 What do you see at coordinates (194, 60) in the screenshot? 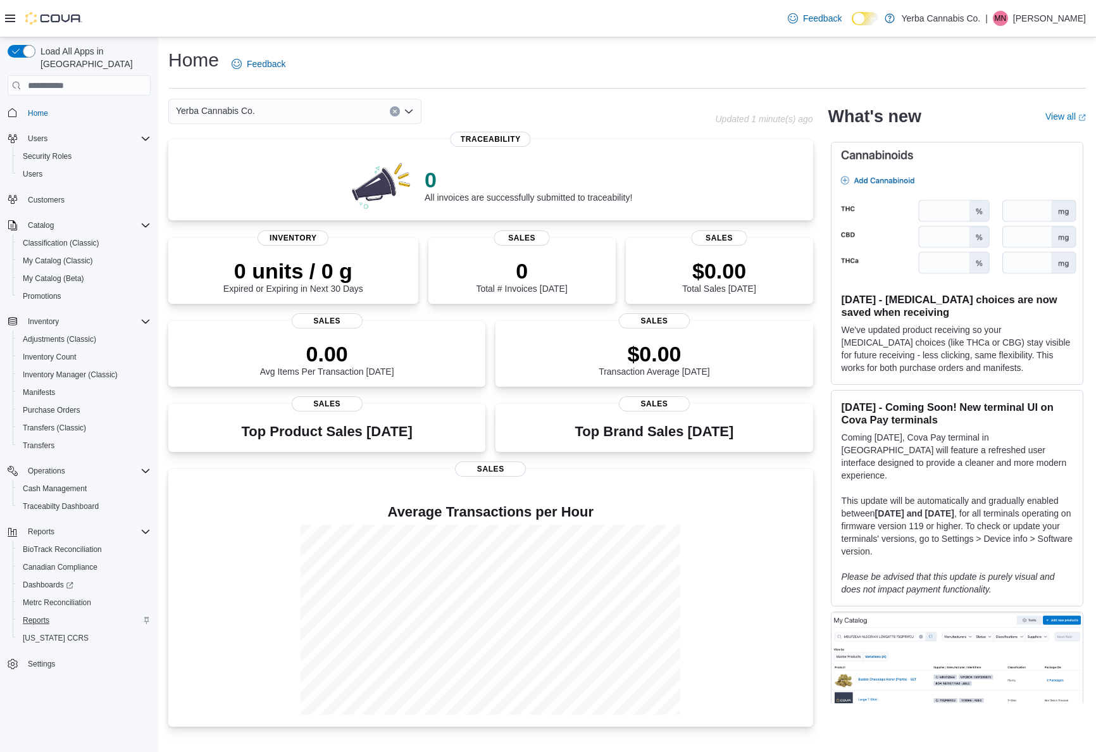
I see `h1: Home` at bounding box center [194, 60].